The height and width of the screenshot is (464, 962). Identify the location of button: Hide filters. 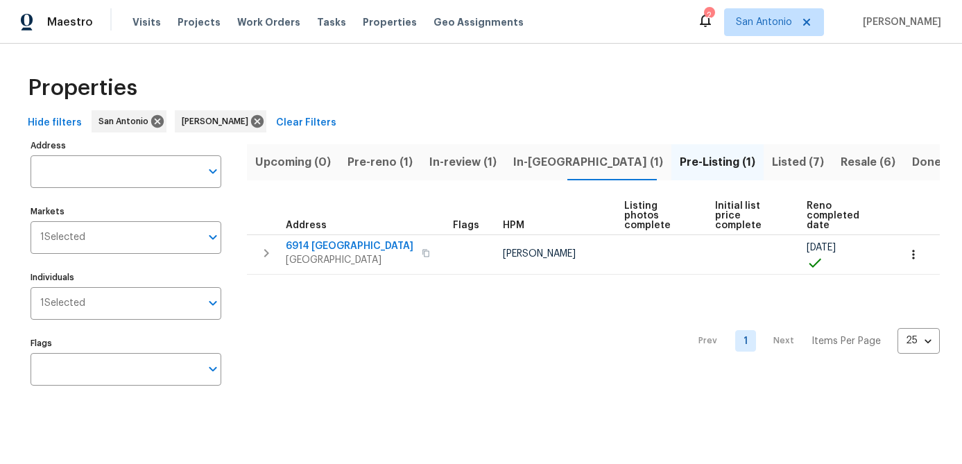
(55, 123).